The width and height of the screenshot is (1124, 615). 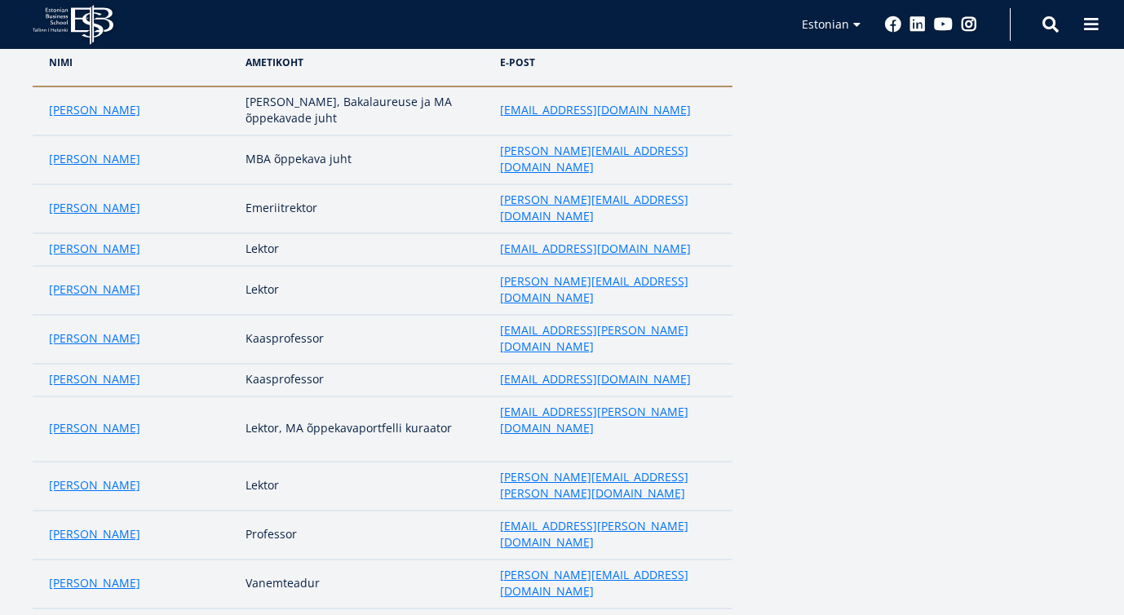 I want to click on a: Facebook, so click(x=893, y=24).